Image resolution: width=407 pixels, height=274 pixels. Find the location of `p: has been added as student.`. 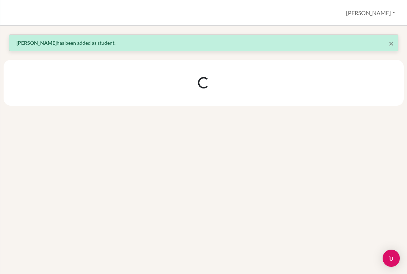

p: has been added as student. is located at coordinates (204, 43).